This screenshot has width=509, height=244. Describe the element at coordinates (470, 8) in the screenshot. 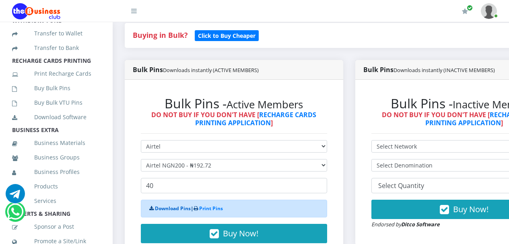

I see `span: Renew/Upgrade Subscription` at that location.